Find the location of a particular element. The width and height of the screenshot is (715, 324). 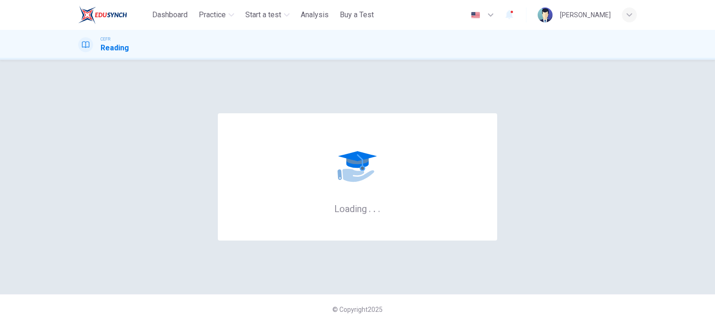

button: Dashboard is located at coordinates (170, 15).